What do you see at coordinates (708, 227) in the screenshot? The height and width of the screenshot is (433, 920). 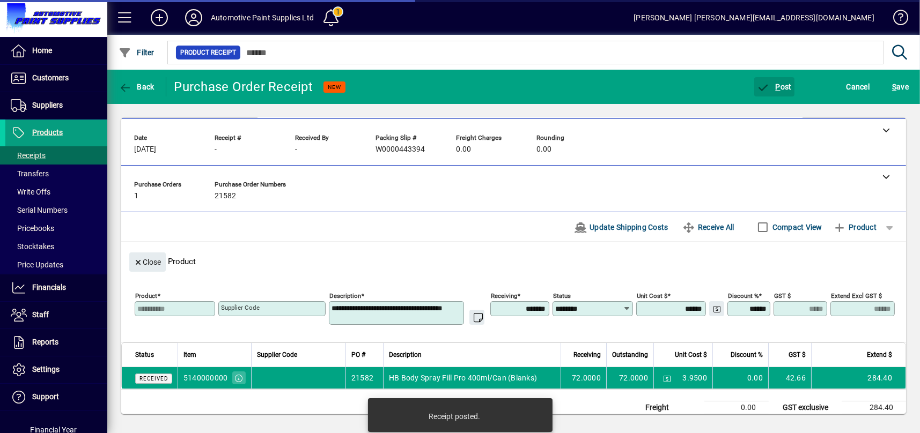 I see `button: Receive All` at bounding box center [708, 227].